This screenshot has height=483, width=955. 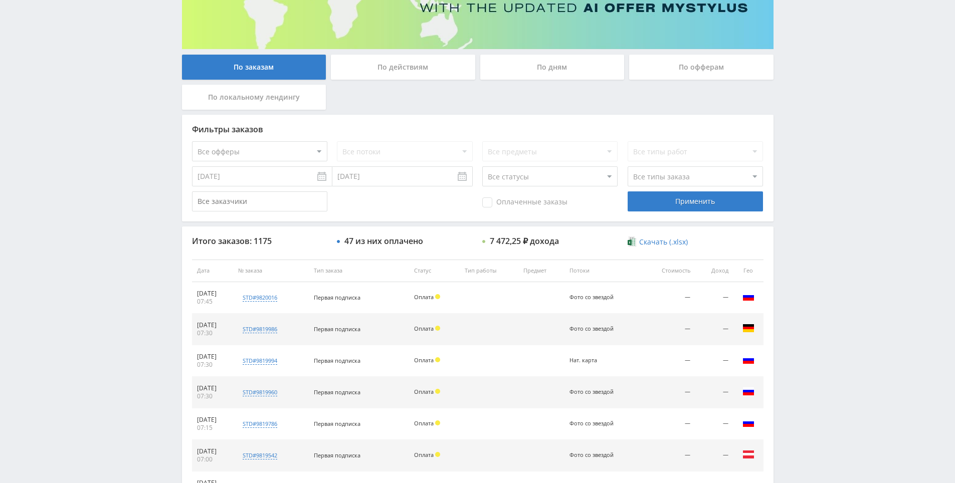 I want to click on div: Нат. карта, so click(x=592, y=360).